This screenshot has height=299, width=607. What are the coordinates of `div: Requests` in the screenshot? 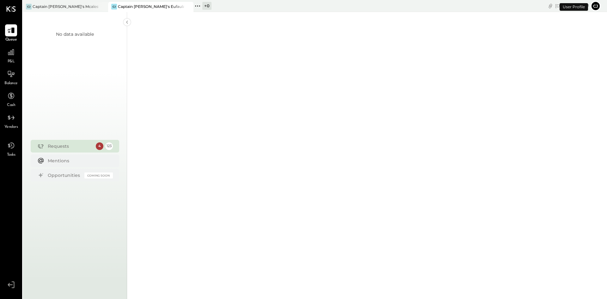 It's located at (70, 146).